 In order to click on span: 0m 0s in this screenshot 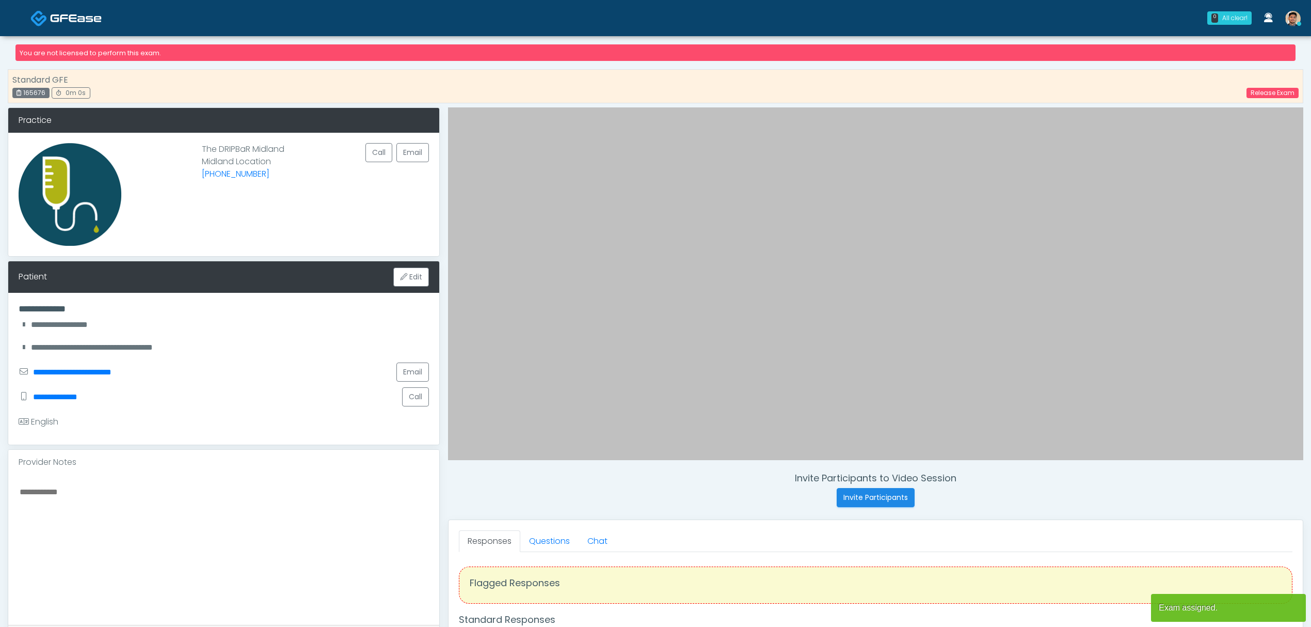, I will do `click(75, 92)`.